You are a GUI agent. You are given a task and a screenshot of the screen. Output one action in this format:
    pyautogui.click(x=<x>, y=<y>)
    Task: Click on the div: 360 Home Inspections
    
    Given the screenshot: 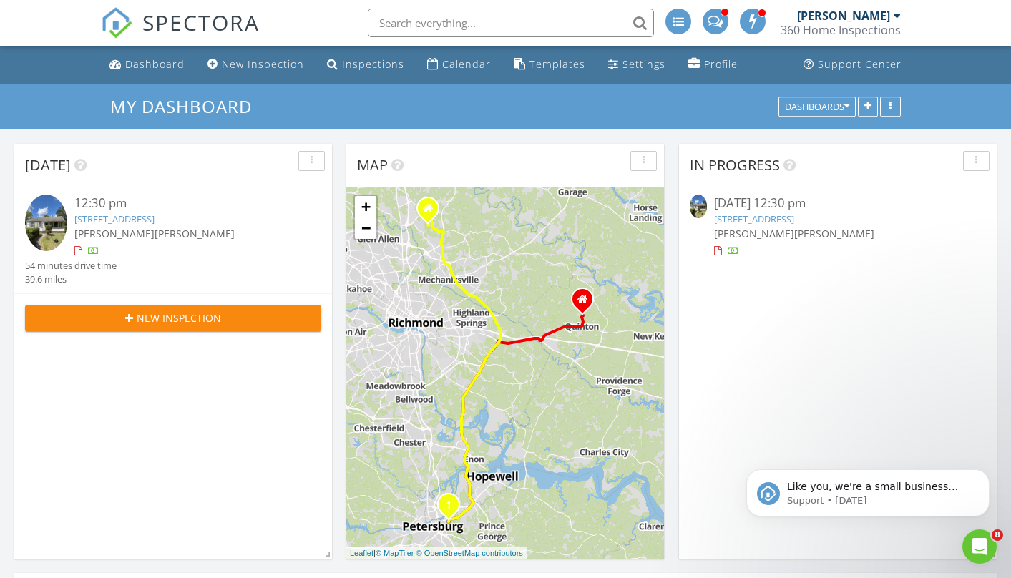 What is the action you would take?
    pyautogui.click(x=841, y=30)
    